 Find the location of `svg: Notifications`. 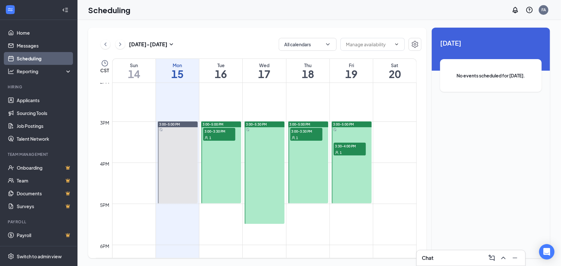

svg: Notifications is located at coordinates (516, 10).